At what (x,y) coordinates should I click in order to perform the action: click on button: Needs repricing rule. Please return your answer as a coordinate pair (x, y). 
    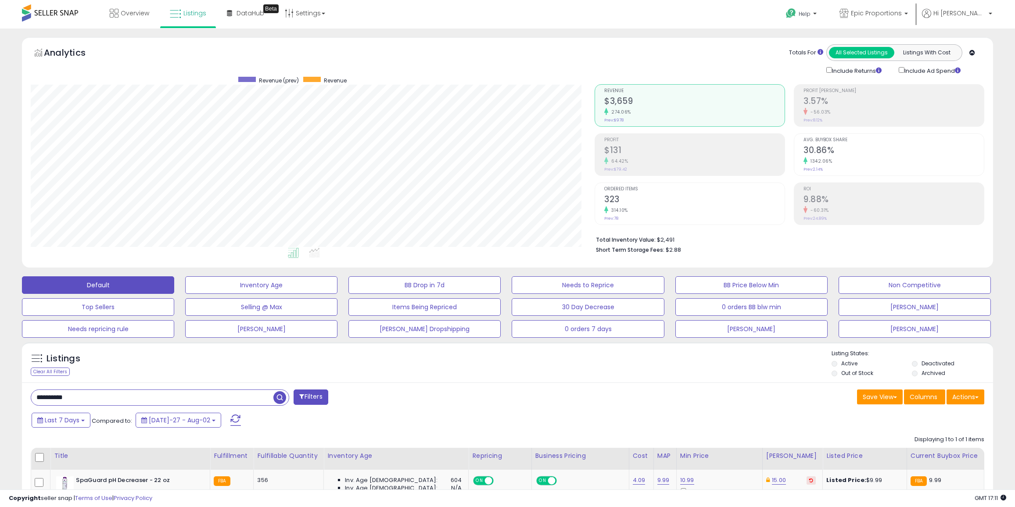
    Looking at the image, I should click on (98, 329).